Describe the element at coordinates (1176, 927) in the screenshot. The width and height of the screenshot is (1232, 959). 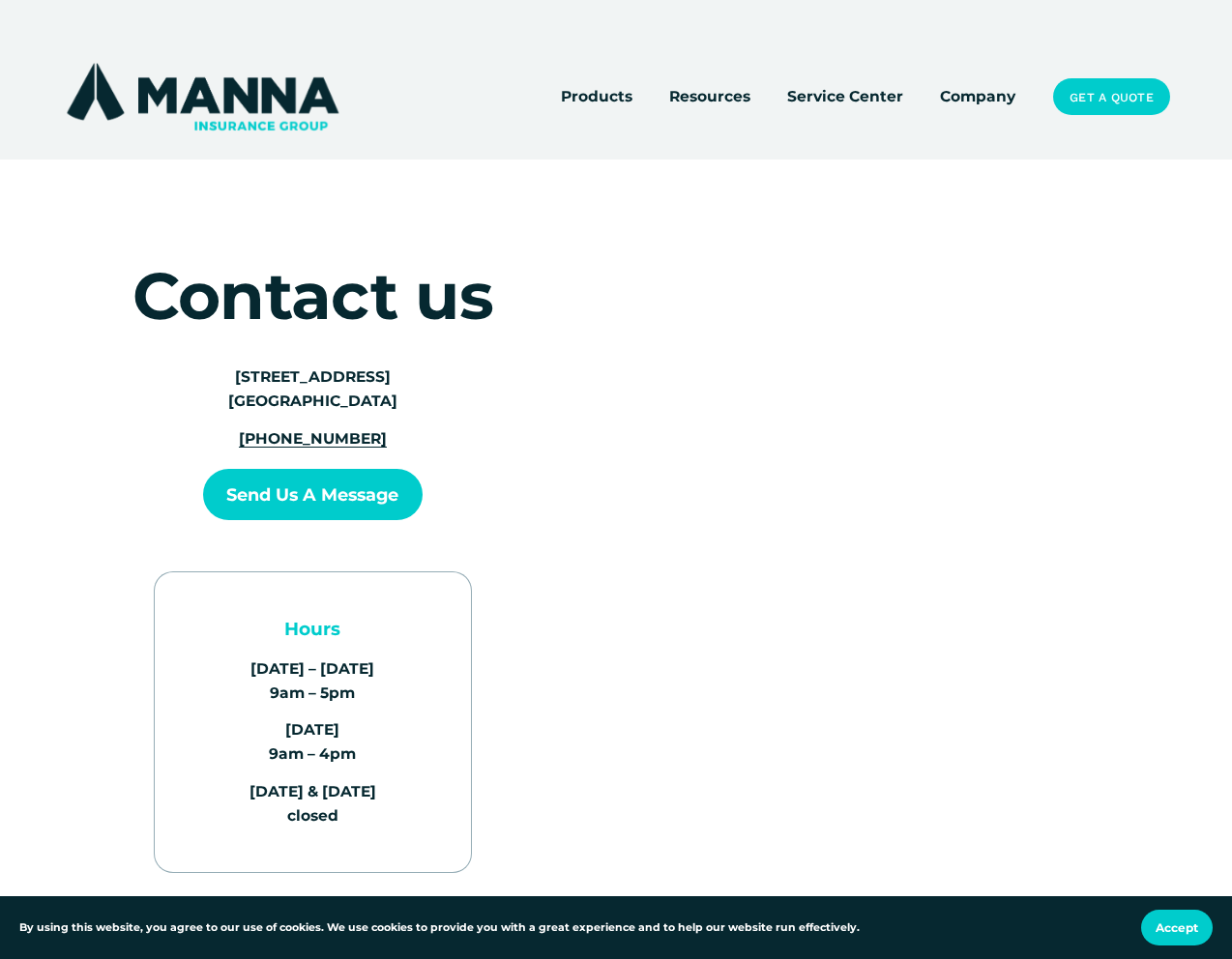
I see `span: Accept` at that location.